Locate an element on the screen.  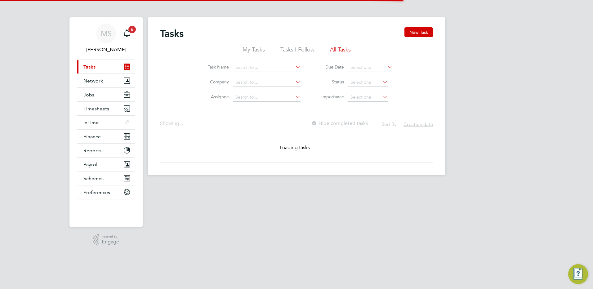
span: MS is located at coordinates (106, 33).